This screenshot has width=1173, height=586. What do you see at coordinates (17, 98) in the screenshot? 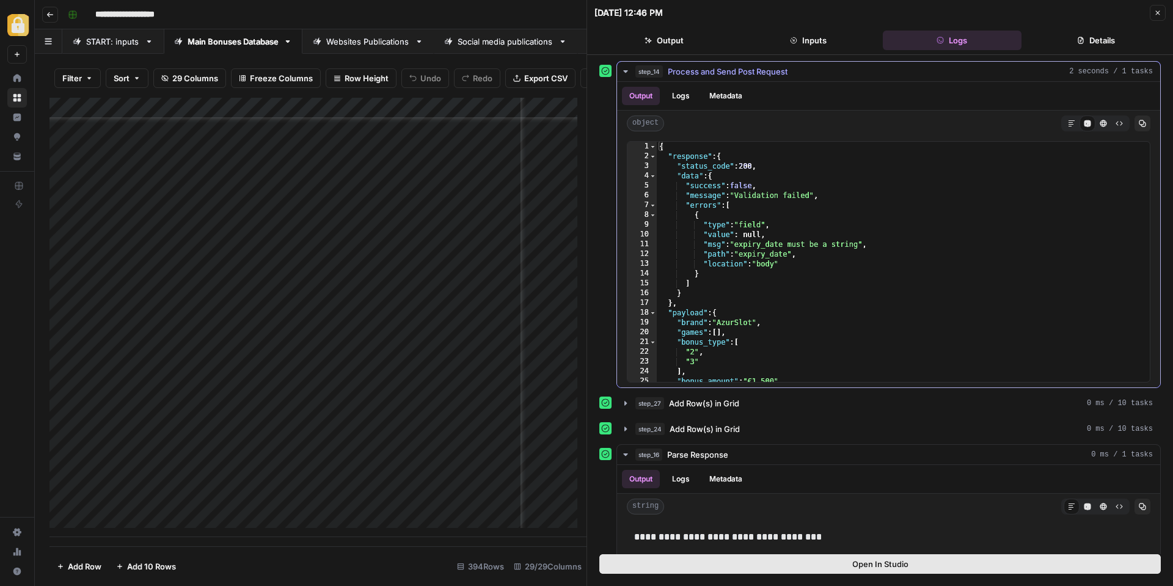
I see `a: Browse` at bounding box center [17, 98].